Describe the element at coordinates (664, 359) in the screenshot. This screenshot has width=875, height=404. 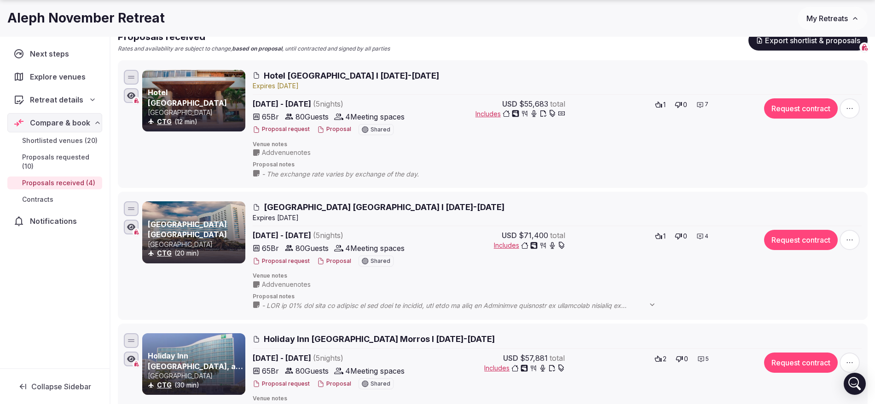
I see `span: 2` at that location.